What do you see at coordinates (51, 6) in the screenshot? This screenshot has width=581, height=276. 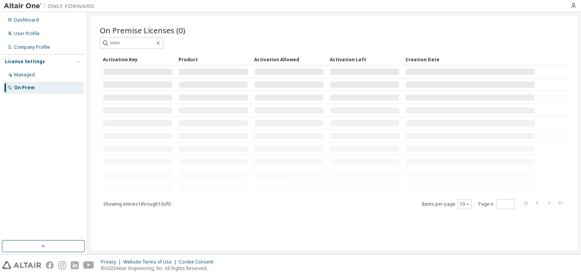 I see `img: Altair One` at bounding box center [51, 6].